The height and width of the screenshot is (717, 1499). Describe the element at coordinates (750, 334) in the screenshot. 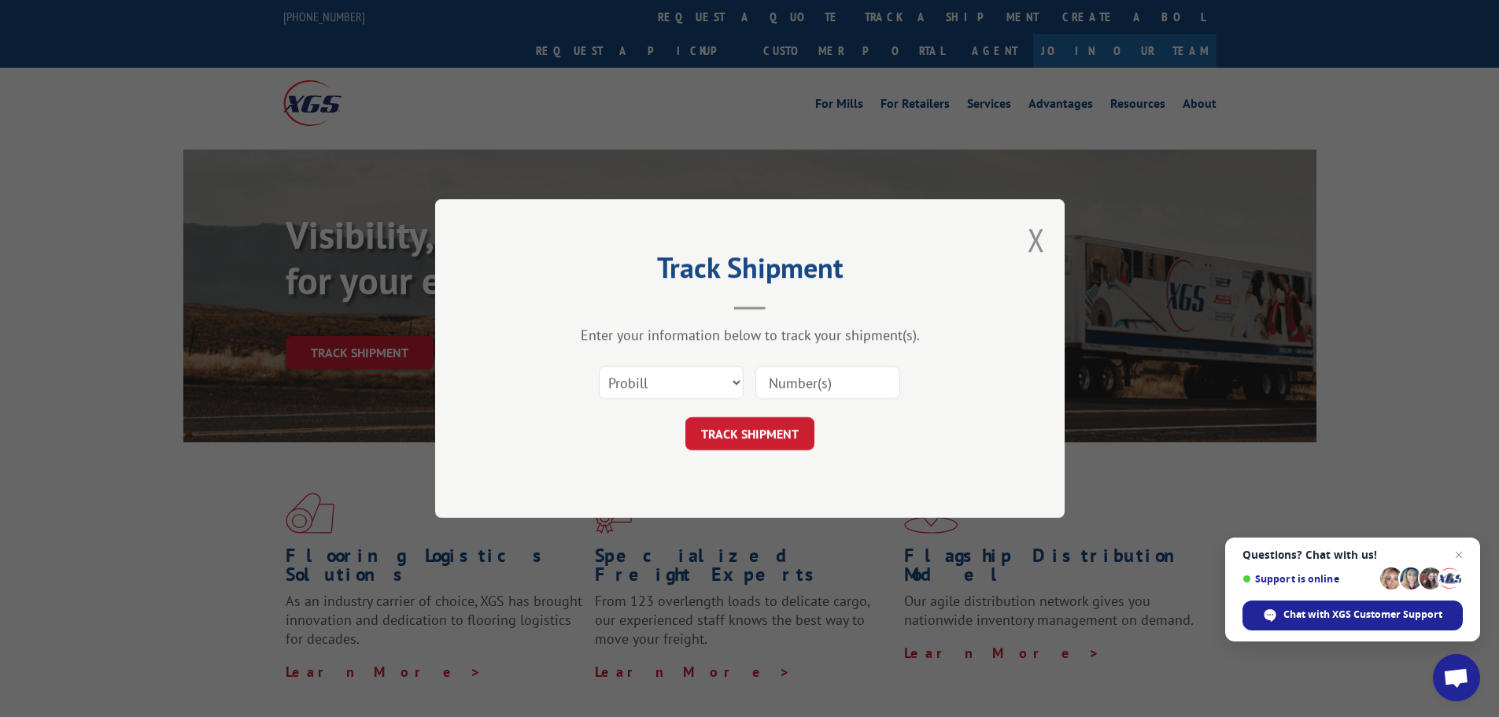

I see `div: Enter your information below to track your shipment(s).` at that location.